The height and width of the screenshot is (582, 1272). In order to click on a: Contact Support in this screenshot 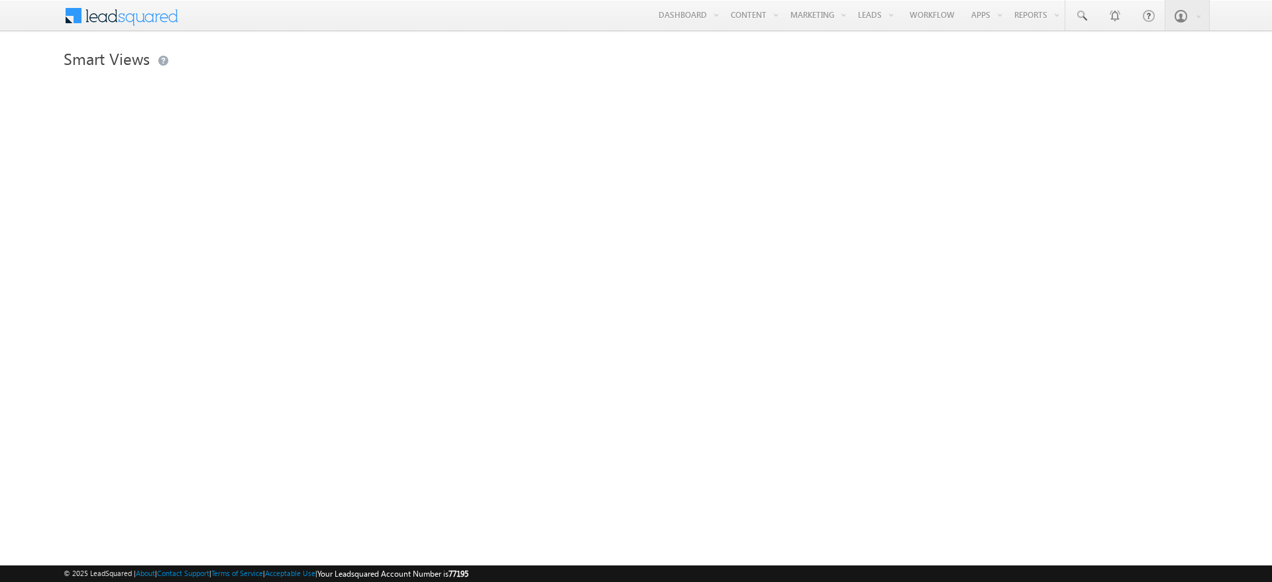, I will do `click(183, 572)`.